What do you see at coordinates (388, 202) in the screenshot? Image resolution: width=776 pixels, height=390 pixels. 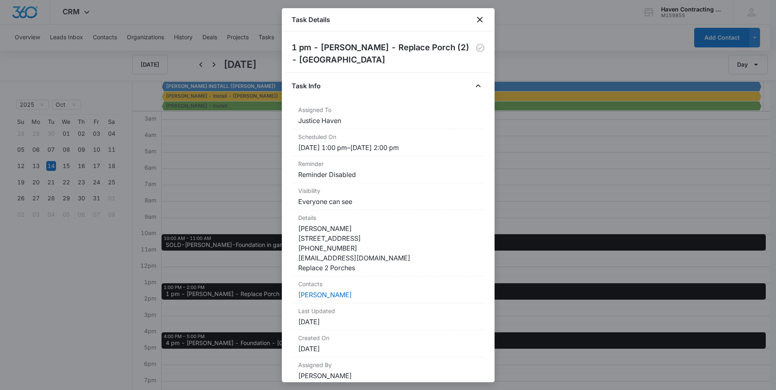 I see `dd: Everyone can see` at bounding box center [388, 202].